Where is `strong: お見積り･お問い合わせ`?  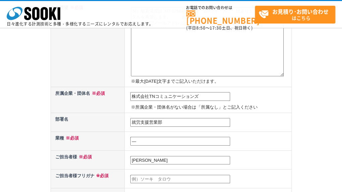 strong: お見積り･お問い合わせ is located at coordinates (301, 11).